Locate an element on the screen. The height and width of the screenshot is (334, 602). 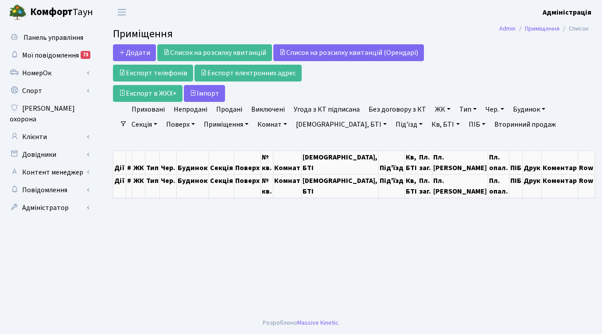
a: Клієнти is located at coordinates (49, 137).